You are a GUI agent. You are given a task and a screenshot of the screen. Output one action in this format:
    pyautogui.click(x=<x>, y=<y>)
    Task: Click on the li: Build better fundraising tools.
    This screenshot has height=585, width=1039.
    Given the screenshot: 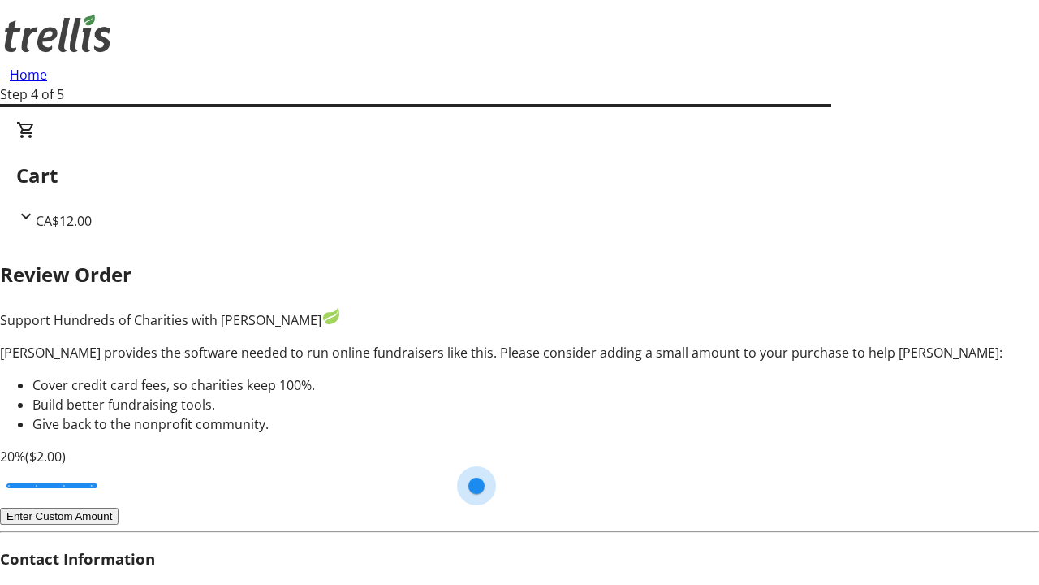 What is the action you would take?
    pyautogui.click(x=536, y=404)
    